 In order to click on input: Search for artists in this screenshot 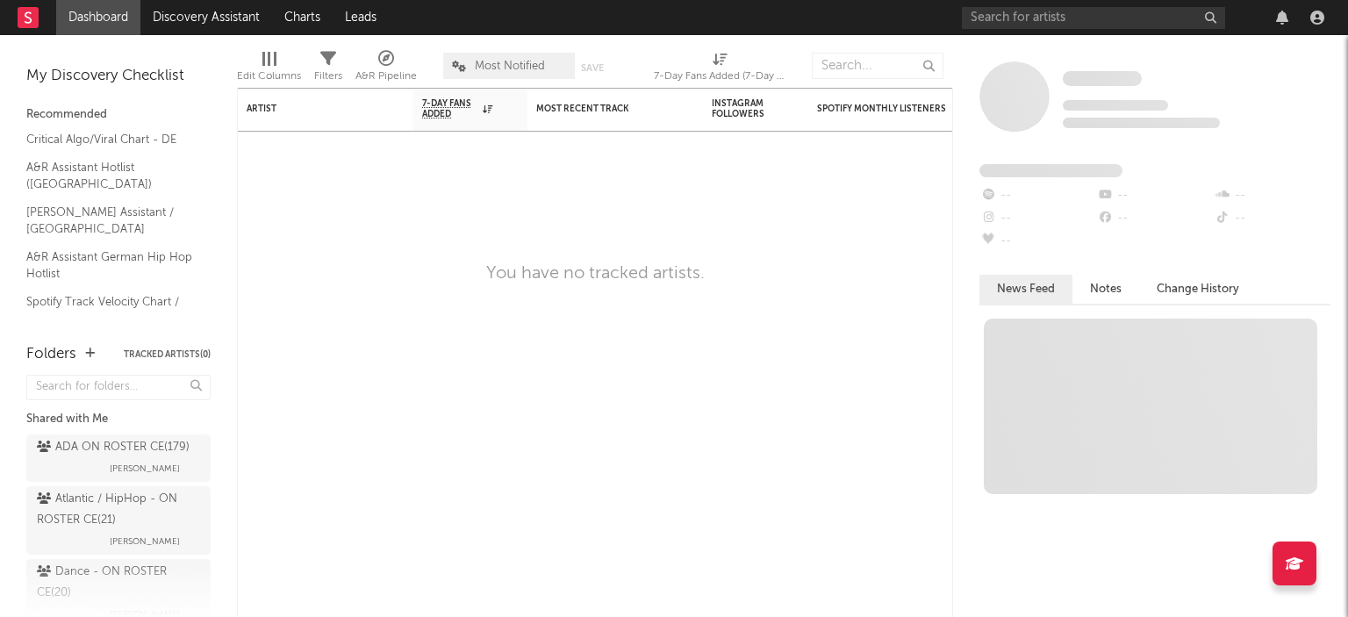, I will do `click(1094, 18)`.